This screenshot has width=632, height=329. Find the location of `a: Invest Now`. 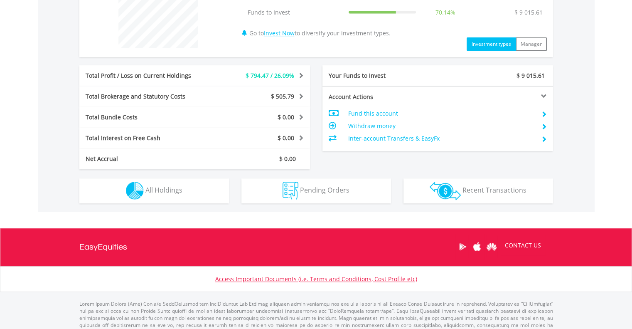

a: Invest Now is located at coordinates (279, 33).